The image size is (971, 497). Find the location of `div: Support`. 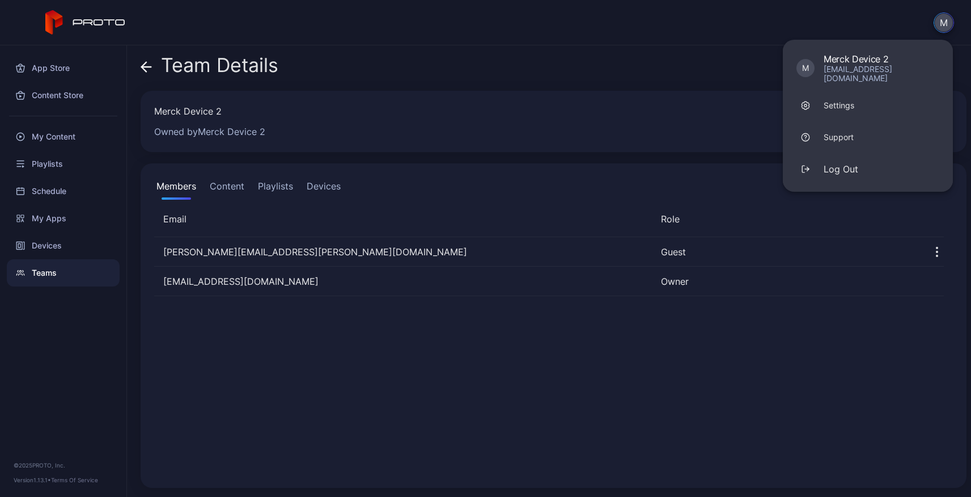

div: Support is located at coordinates (838, 137).